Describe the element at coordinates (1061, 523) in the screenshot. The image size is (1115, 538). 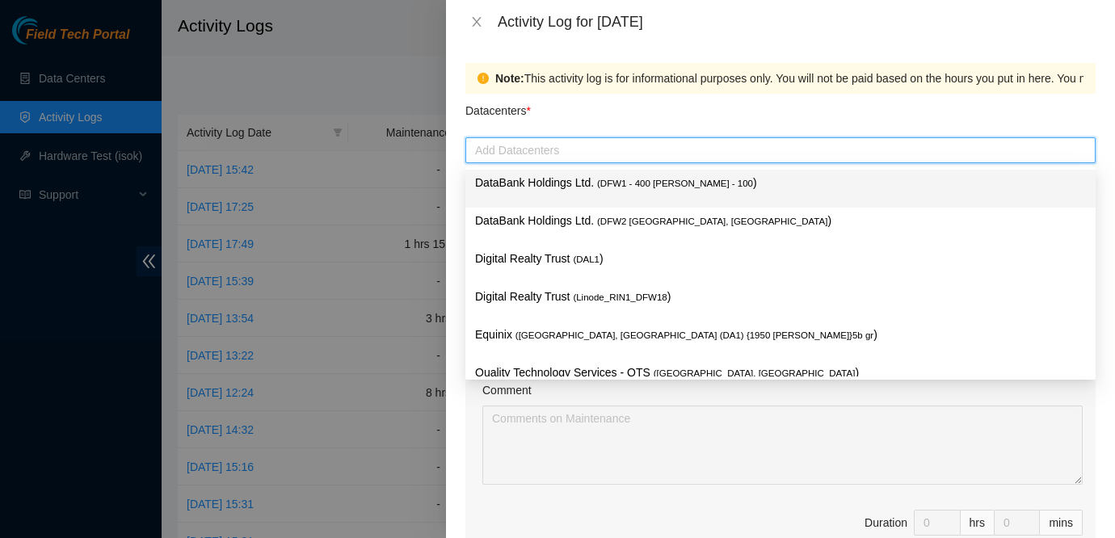
I see `div: mins` at that location.